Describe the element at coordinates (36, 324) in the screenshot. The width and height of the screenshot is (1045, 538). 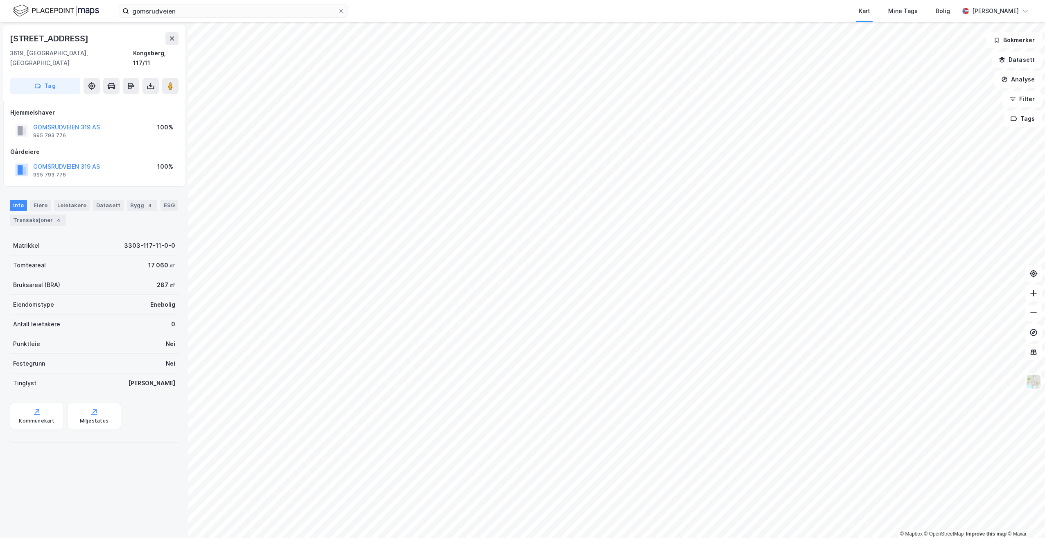
I see `div: Antall leietakere` at that location.